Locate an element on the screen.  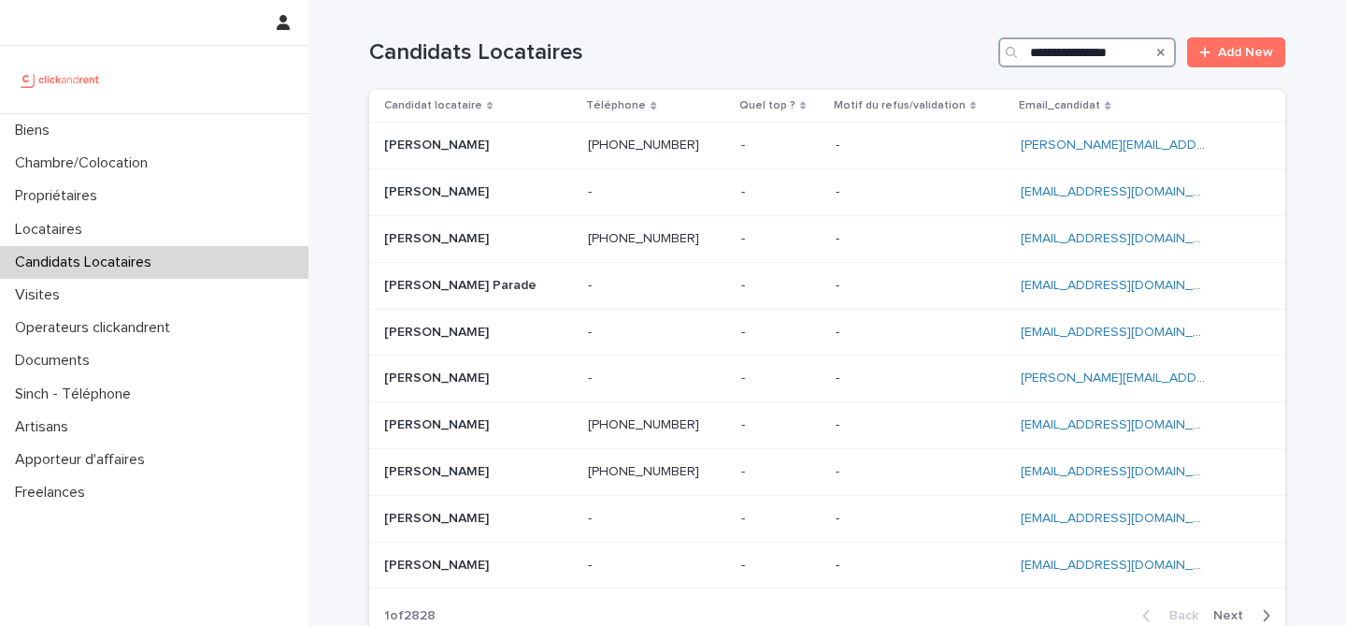
p: Sinch - Téléphone is located at coordinates (77, 394).